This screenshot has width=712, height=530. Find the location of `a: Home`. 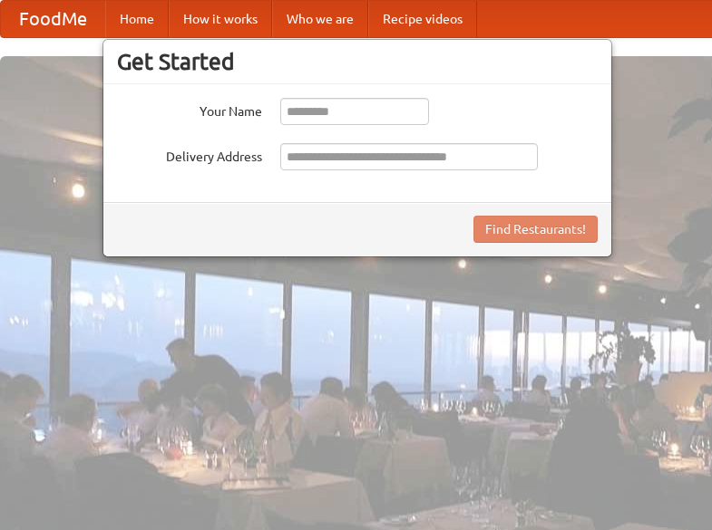

a: Home is located at coordinates (137, 19).